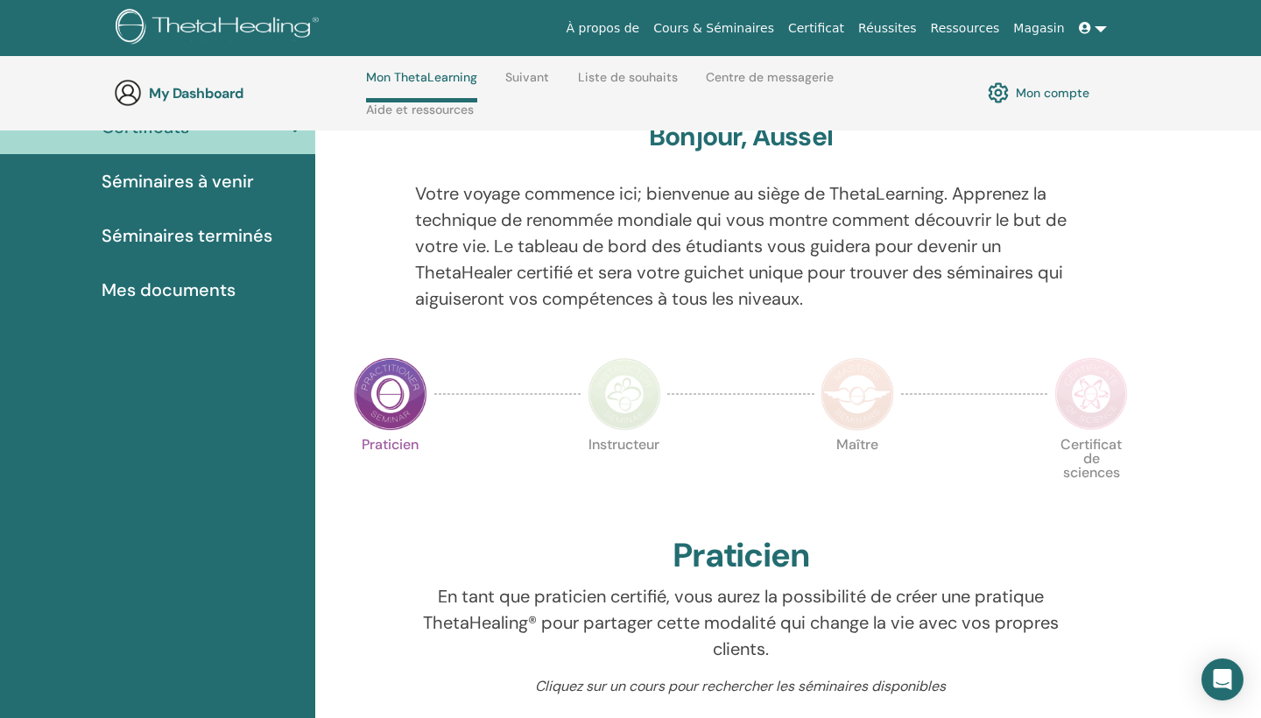 The width and height of the screenshot is (1261, 718). What do you see at coordinates (1039, 28) in the screenshot?
I see `a: Magasin` at bounding box center [1039, 28].